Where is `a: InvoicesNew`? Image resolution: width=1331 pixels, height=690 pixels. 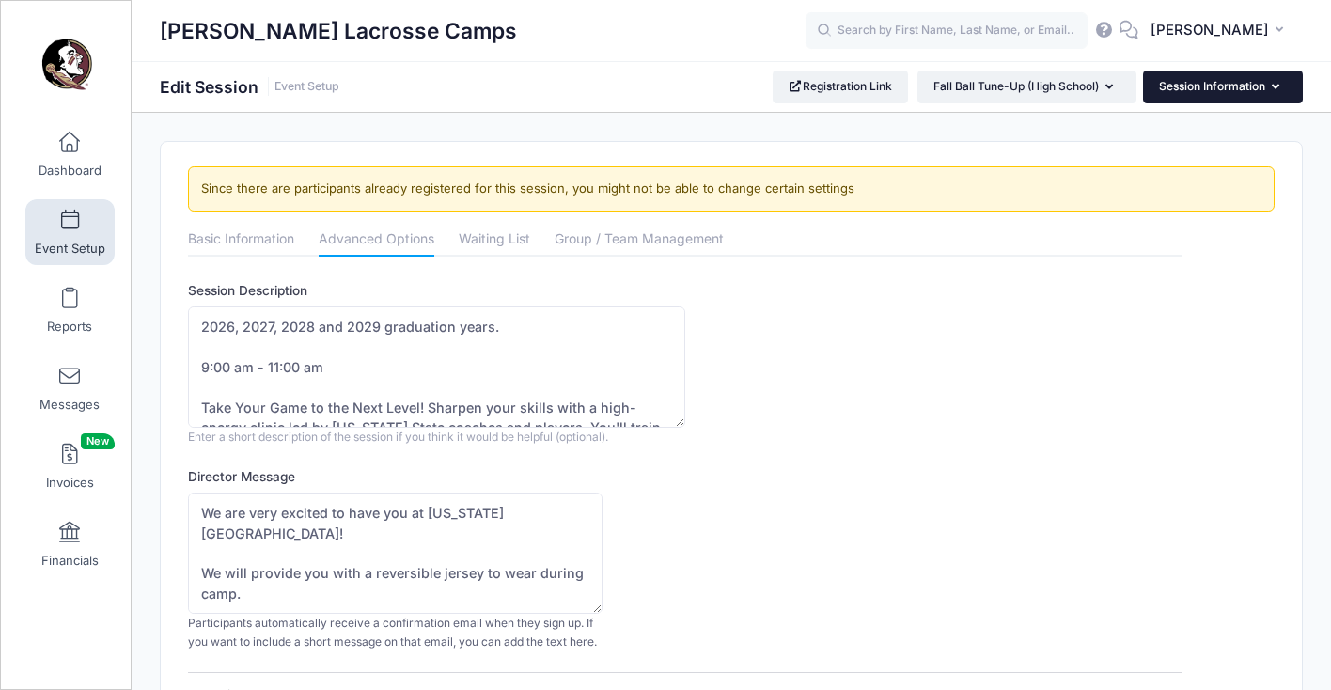
a: InvoicesNew is located at coordinates (70, 466).